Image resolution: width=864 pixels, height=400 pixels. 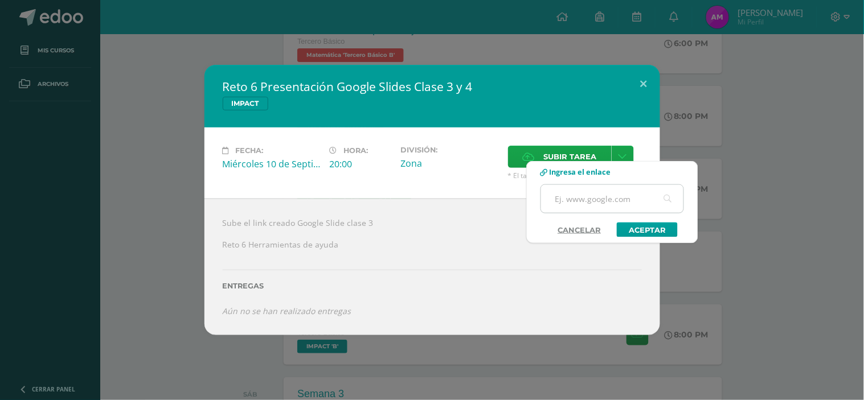 What do you see at coordinates (272, 164) in the screenshot?
I see `div: Miércoles 10 de Septiembre` at bounding box center [272, 164].